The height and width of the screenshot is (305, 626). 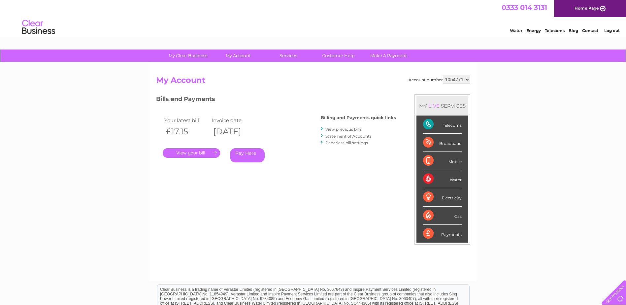 What do you see at coordinates (516, 30) in the screenshot?
I see `a: Water` at bounding box center [516, 30].